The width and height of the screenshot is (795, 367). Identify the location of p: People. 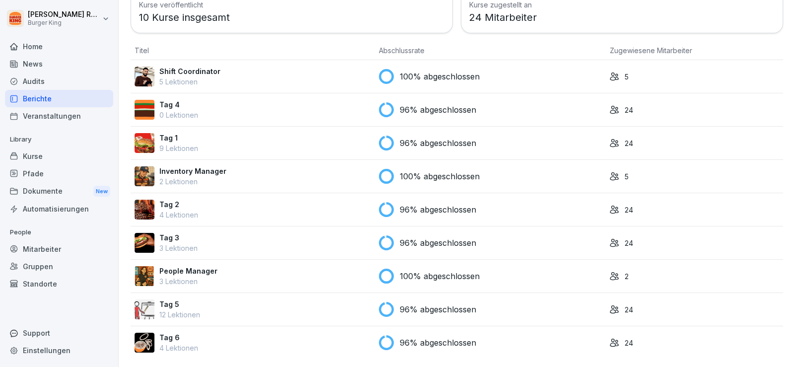
(59, 232).